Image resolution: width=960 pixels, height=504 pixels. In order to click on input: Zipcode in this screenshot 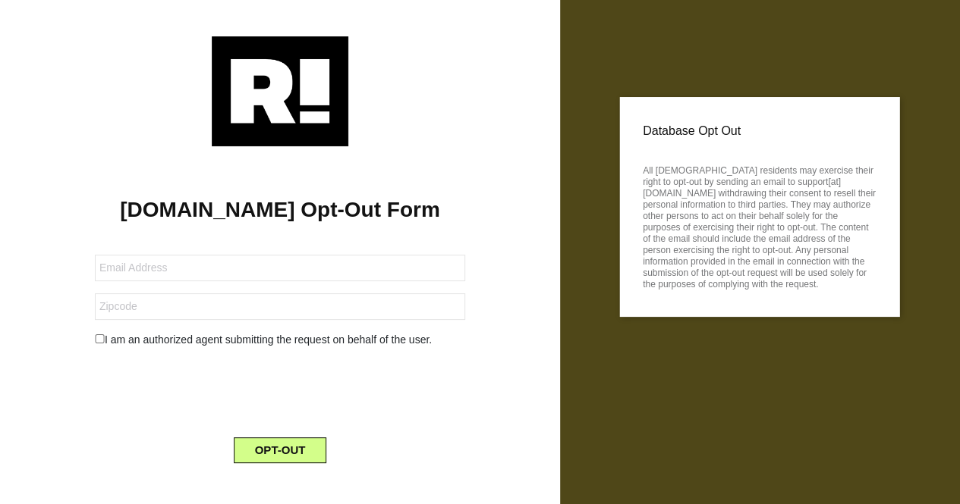, I will do `click(280, 306)`.